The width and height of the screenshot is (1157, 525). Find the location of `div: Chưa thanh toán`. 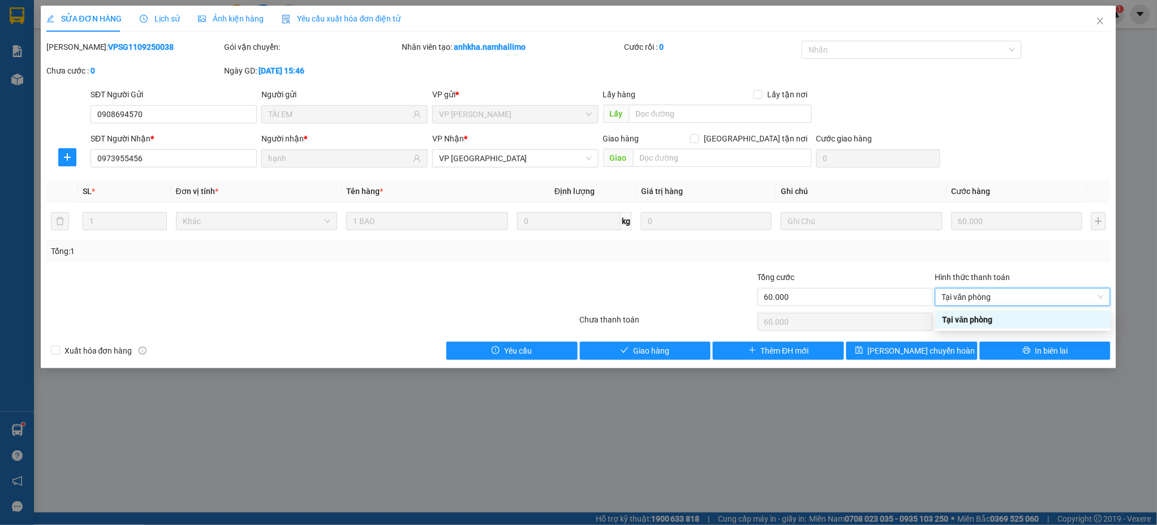

div: Chưa thanh toán is located at coordinates (668, 323).